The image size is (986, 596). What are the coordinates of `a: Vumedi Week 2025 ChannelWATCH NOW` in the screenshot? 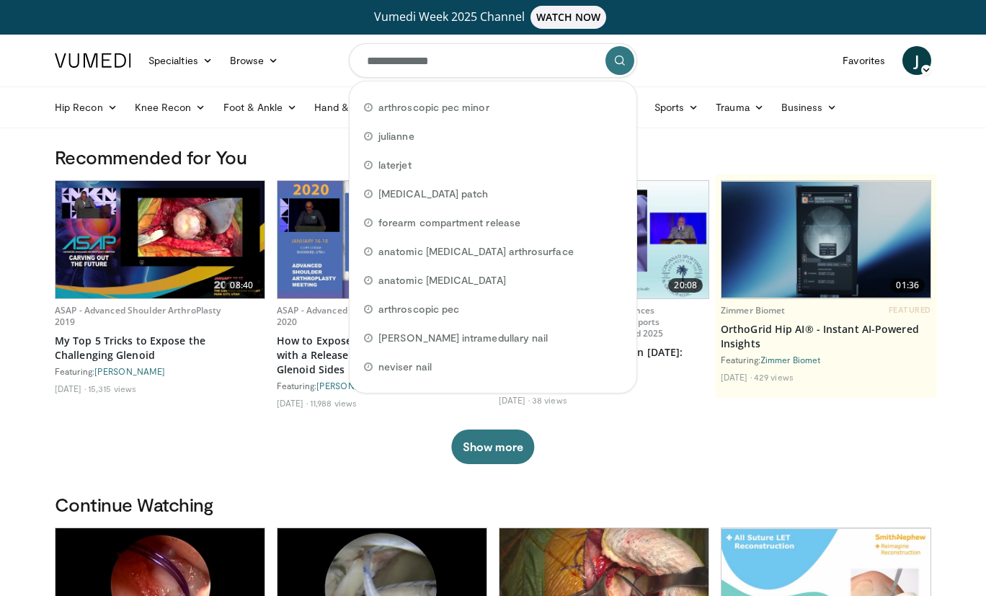 It's located at (493, 17).